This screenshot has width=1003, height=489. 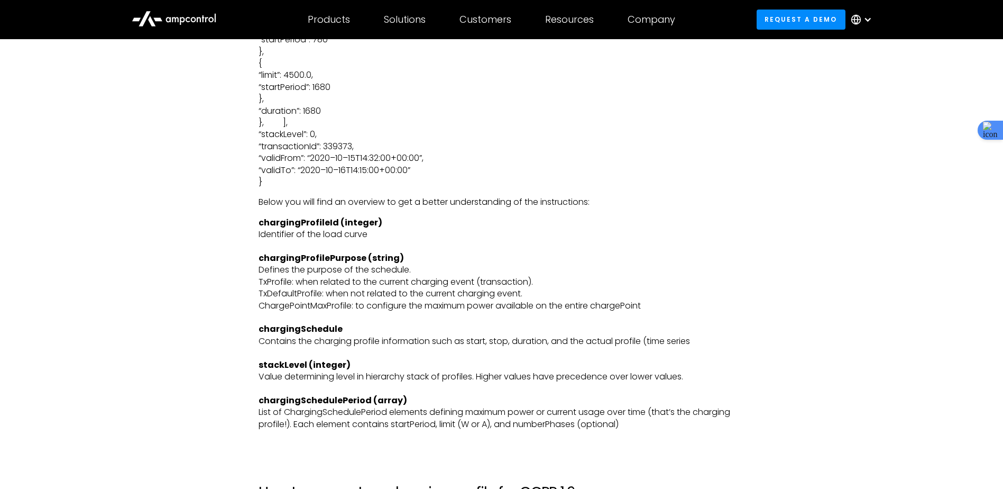 I want to click on a: Request a demo, so click(x=801, y=19).